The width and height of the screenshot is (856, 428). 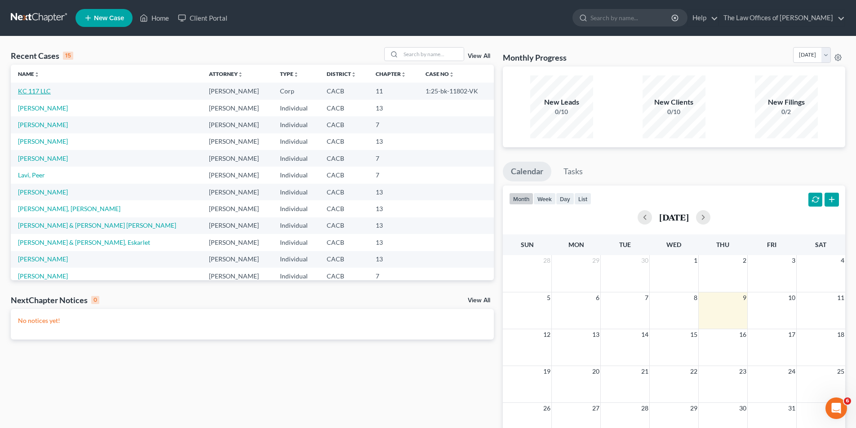 What do you see at coordinates (432, 54) in the screenshot?
I see `input: Search by name...` at bounding box center [432, 54].